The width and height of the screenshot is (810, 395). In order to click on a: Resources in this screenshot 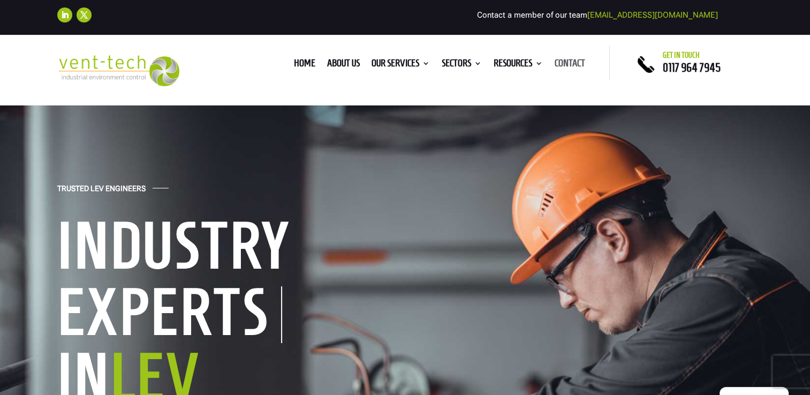, I will do `click(518, 65)`.